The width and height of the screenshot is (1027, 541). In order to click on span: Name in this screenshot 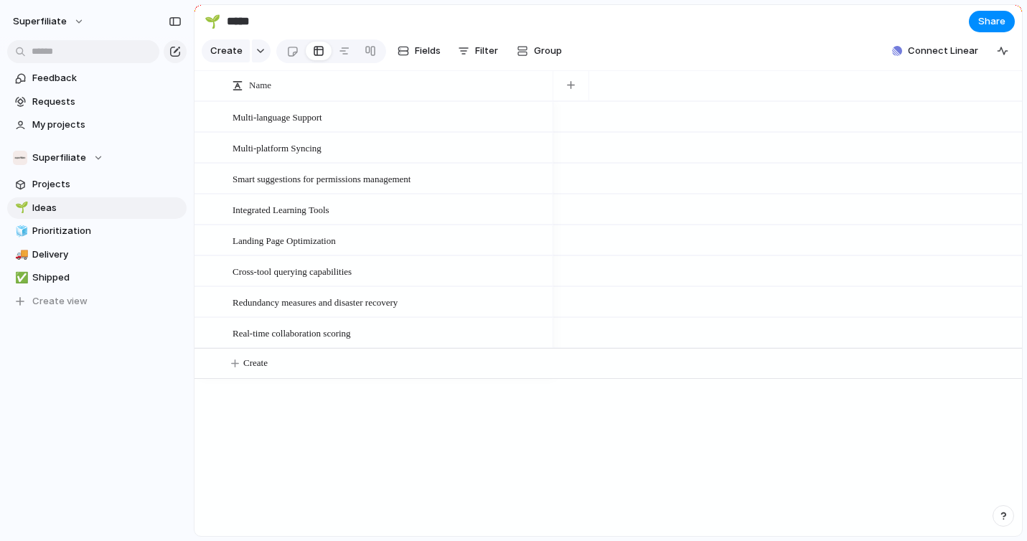, I will do `click(260, 85)`.